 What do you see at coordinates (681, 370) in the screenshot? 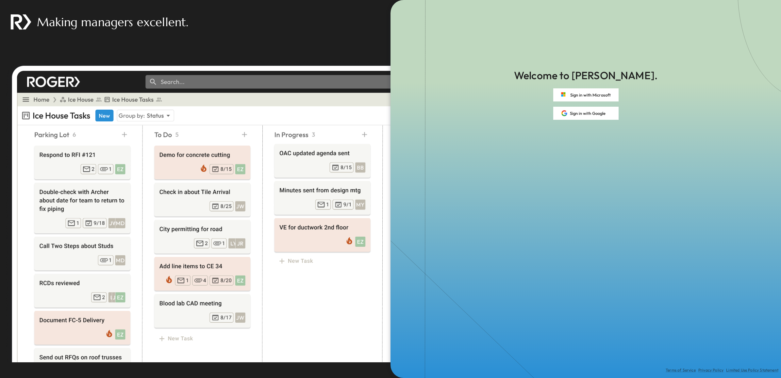
I see `a: Terms of Service` at bounding box center [681, 370].